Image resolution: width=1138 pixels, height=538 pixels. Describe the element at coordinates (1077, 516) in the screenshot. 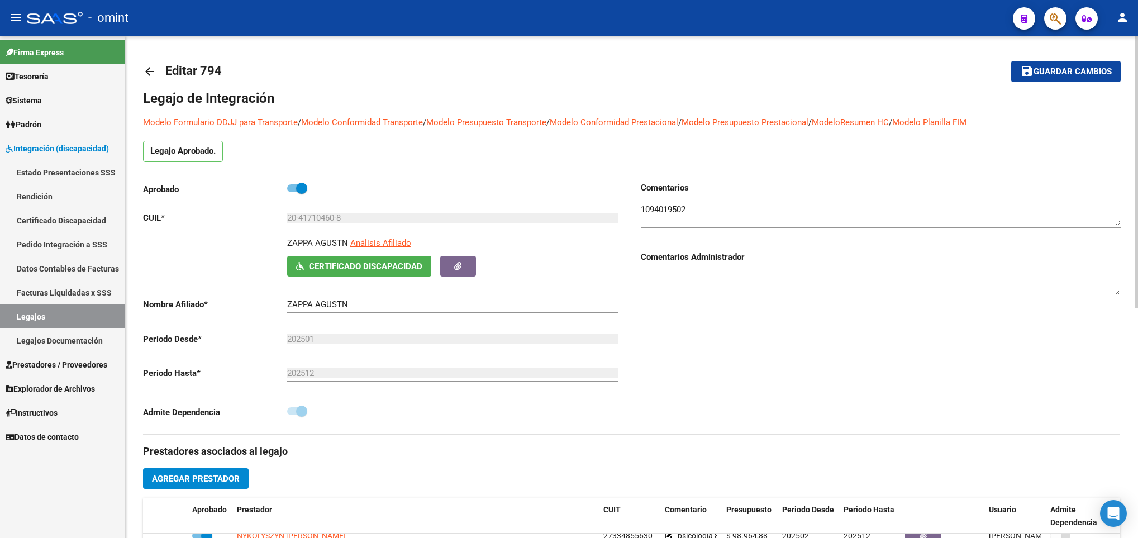

I see `datatable-header-cell: Admite Dependencia` at that location.